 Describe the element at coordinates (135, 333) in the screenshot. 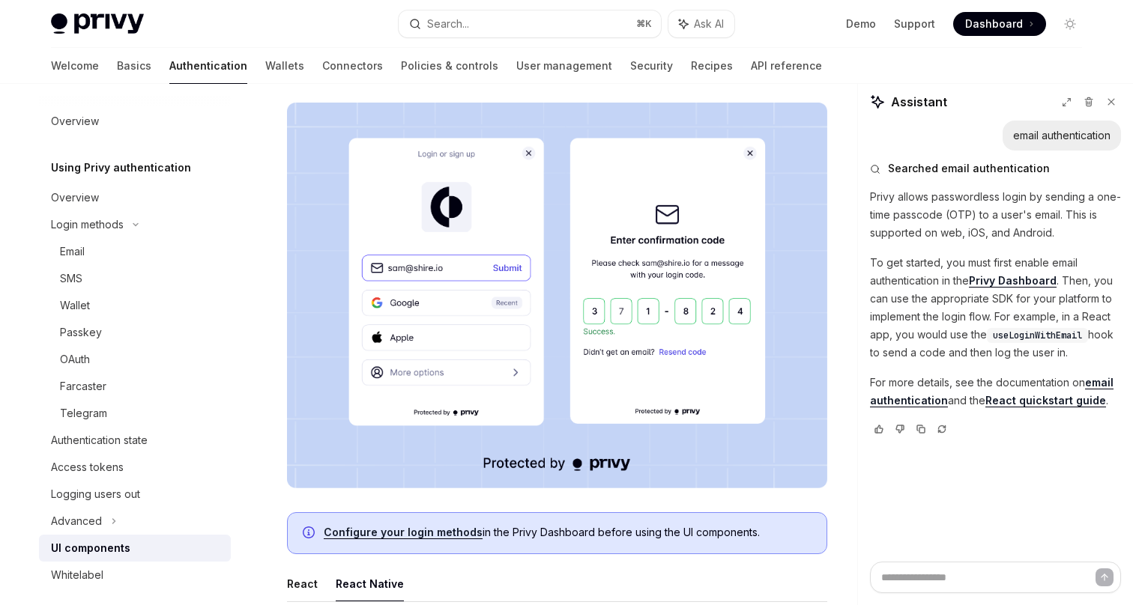

I see `a: Passkey` at that location.